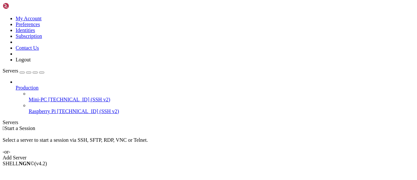 The image size is (417, 180). Describe the element at coordinates (42, 111) in the screenshot. I see `span: Raspberry Pi` at that location.